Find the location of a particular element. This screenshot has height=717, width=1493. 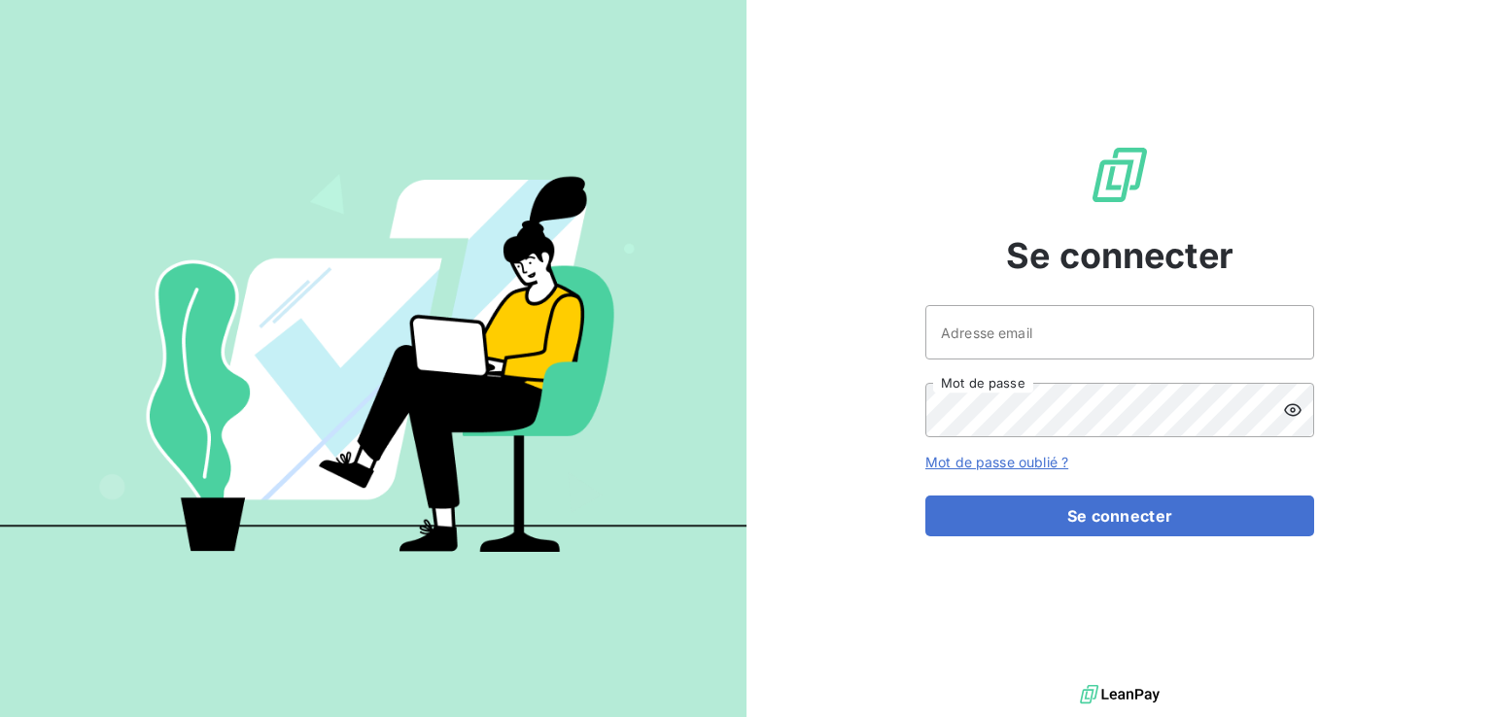

a: Mot de passe oublié ? is located at coordinates (996, 462).